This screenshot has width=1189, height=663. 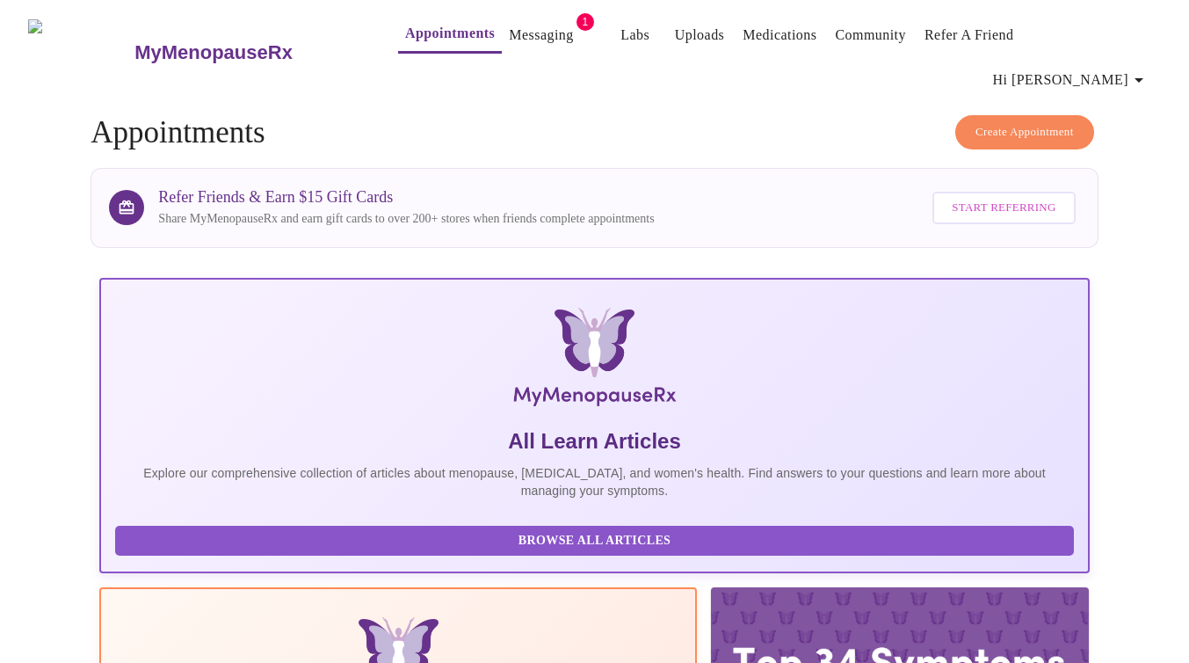 I want to click on span: 1, so click(x=585, y=22).